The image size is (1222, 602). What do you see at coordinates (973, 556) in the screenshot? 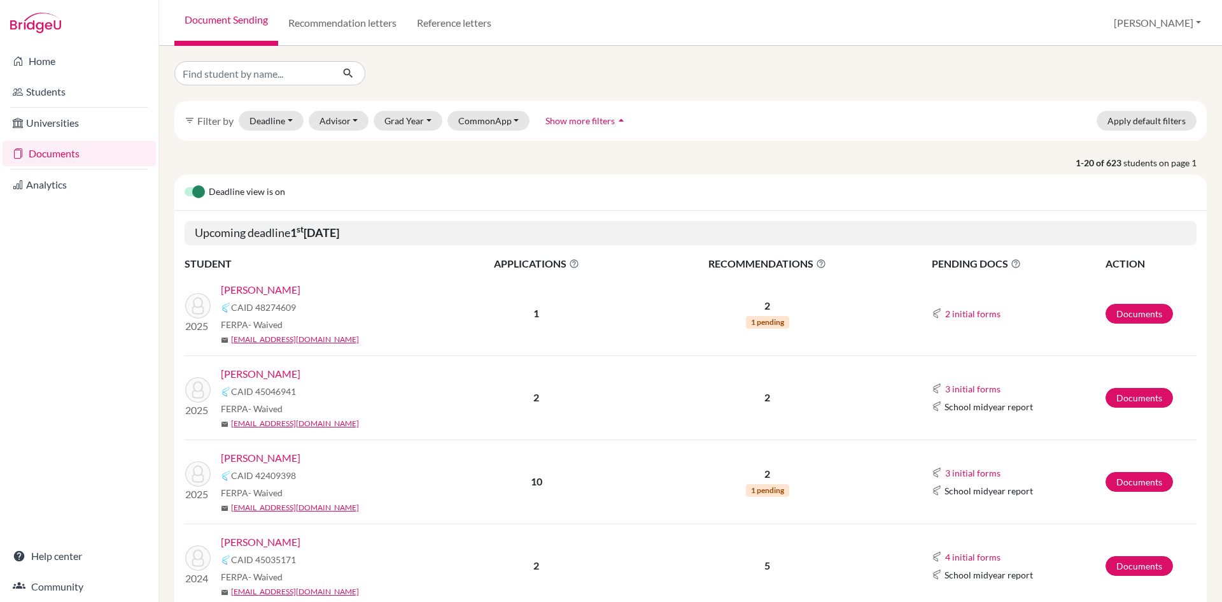
I see `button: 4 initial forms` at bounding box center [973, 556].